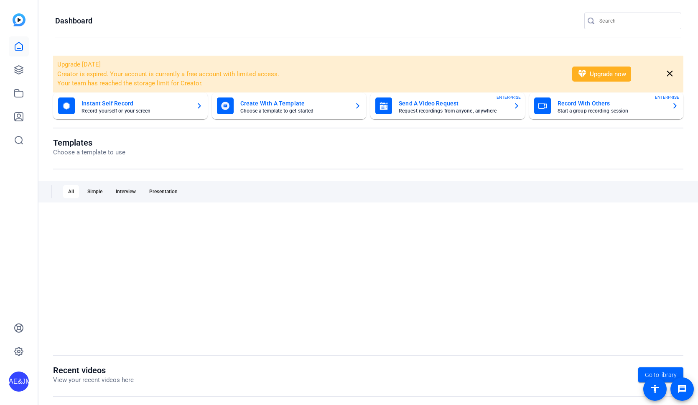 This screenshot has width=698, height=405. Describe the element at coordinates (310, 83) in the screenshot. I see `li: Your team has reached the storage limit for Creator.` at that location.